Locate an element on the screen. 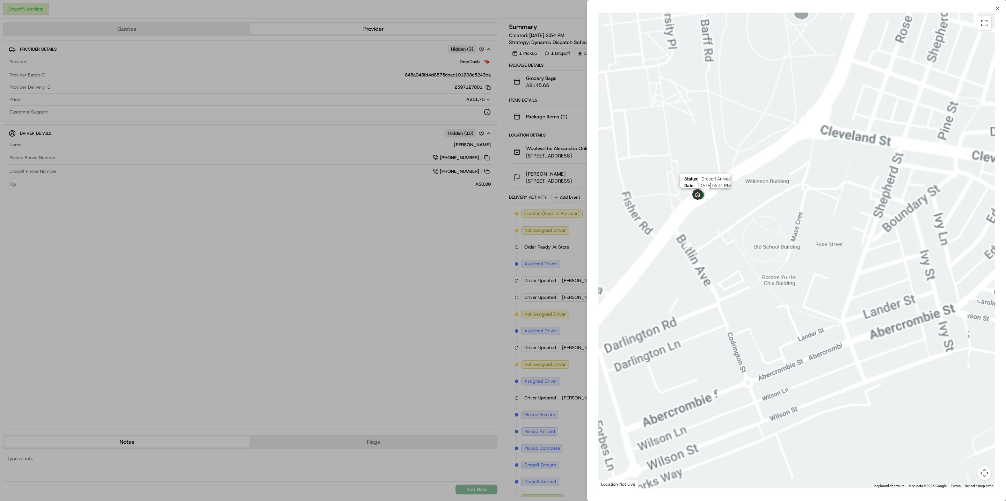 The width and height of the screenshot is (1006, 501). a: Open this area in Google Maps (opens a new window) is located at coordinates (612, 484).